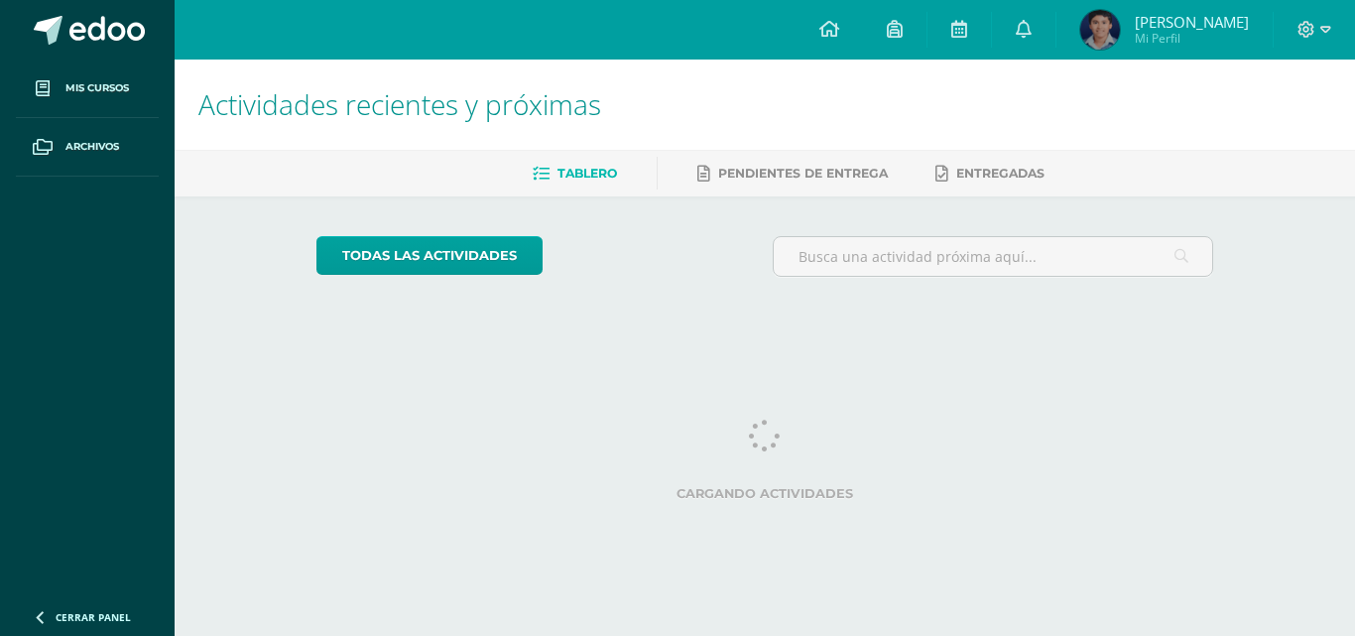  Describe the element at coordinates (802, 173) in the screenshot. I see `span: Pendientes de entrega` at that location.